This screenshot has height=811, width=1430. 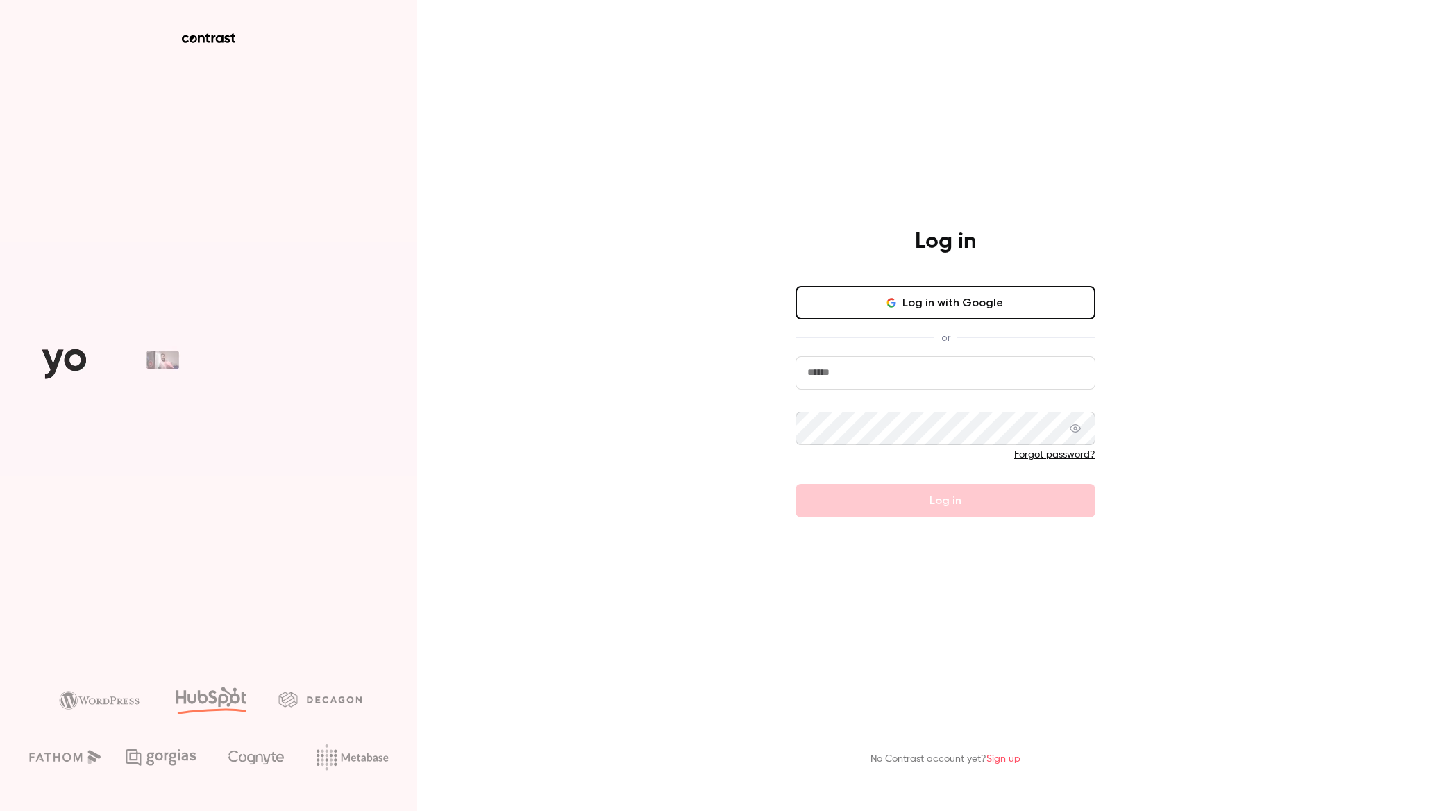 What do you see at coordinates (945, 303) in the screenshot?
I see `button: Log in with Google` at bounding box center [945, 303].